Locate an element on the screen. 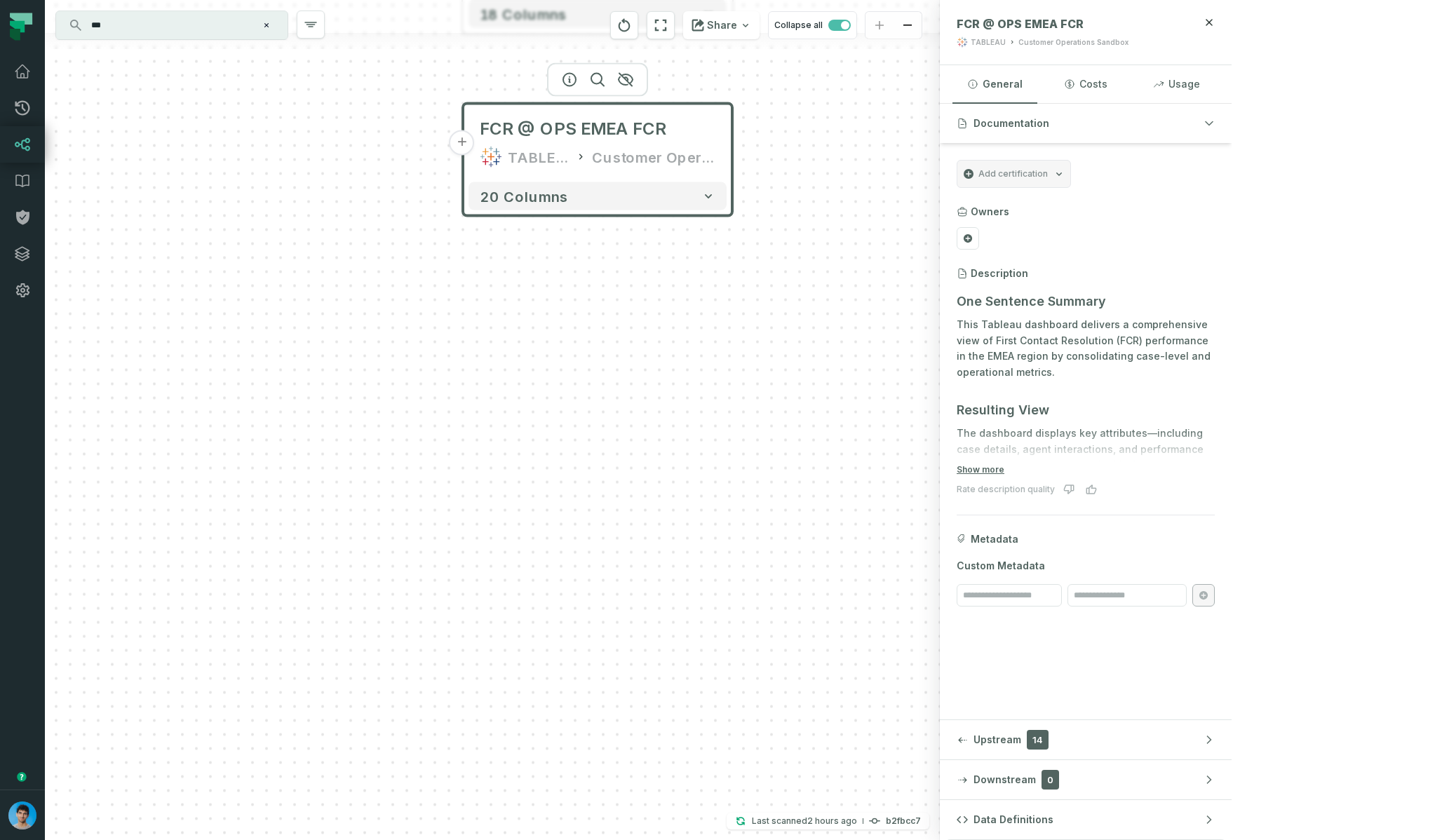 This screenshot has width=1442, height=840. button: Data Definitions is located at coordinates (1086, 819).